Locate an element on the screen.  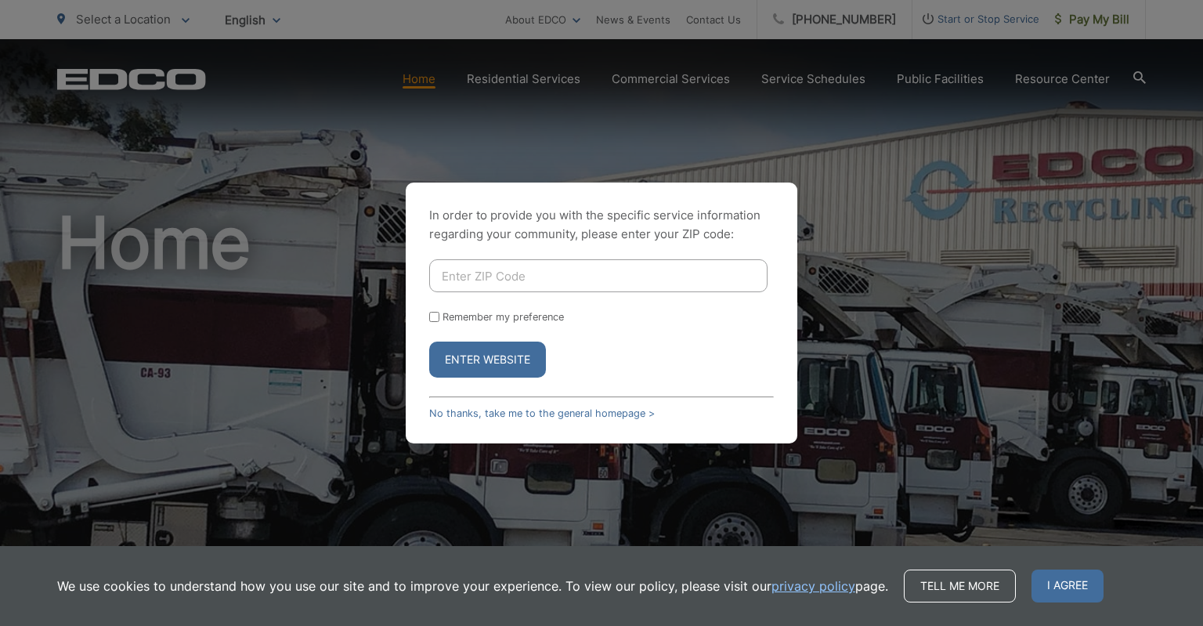
p: We use cookies to understand how you use our site and to improve your experience. To view our pol... is located at coordinates (472, 586).